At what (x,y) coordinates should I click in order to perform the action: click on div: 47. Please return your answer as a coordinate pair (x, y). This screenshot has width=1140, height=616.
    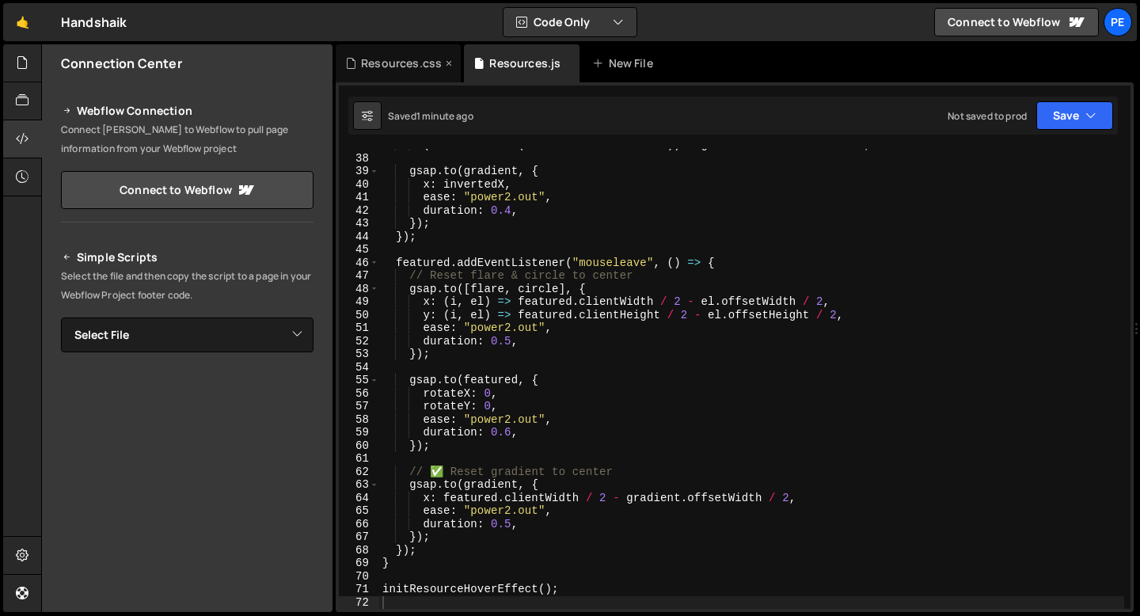
    Looking at the image, I should click on (359, 276).